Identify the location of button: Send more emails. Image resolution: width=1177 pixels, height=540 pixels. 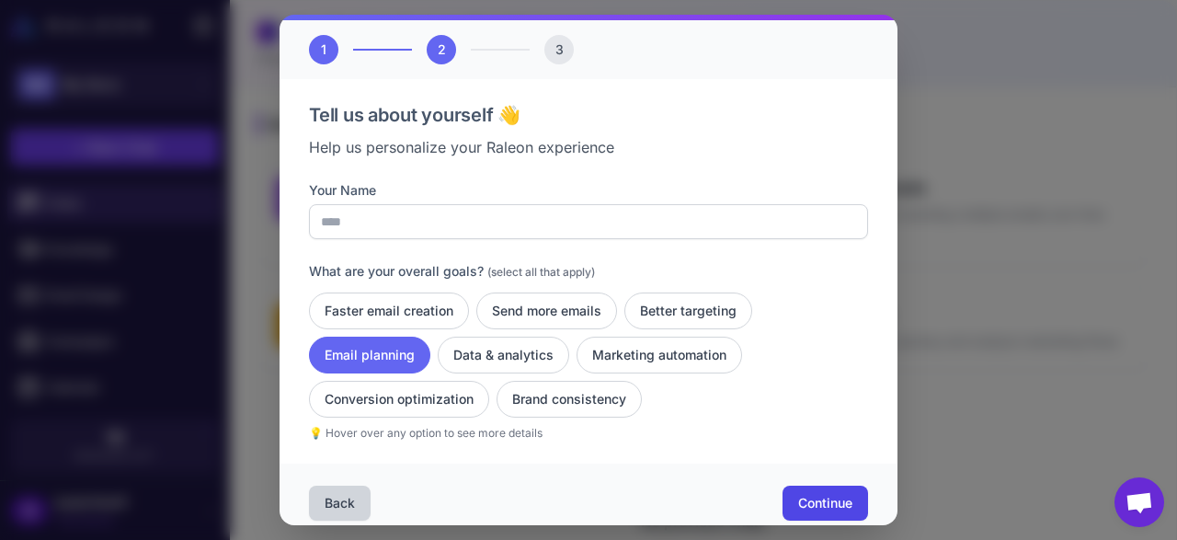
(546, 311).